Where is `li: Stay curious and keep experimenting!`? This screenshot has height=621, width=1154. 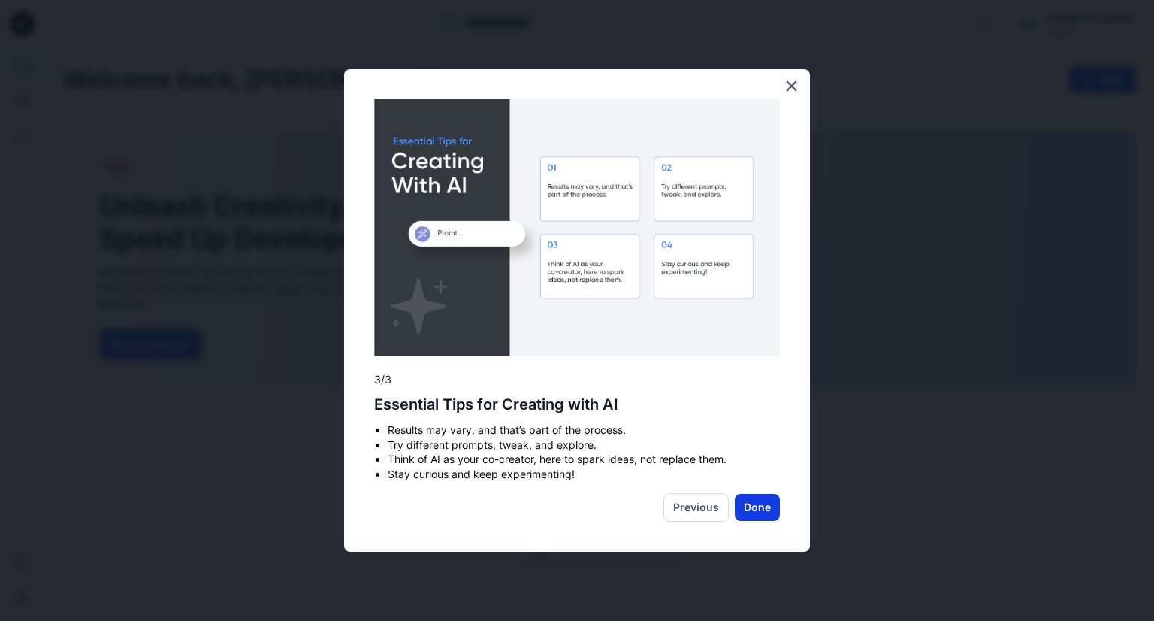 li: Stay curious and keep experimenting! is located at coordinates (584, 474).